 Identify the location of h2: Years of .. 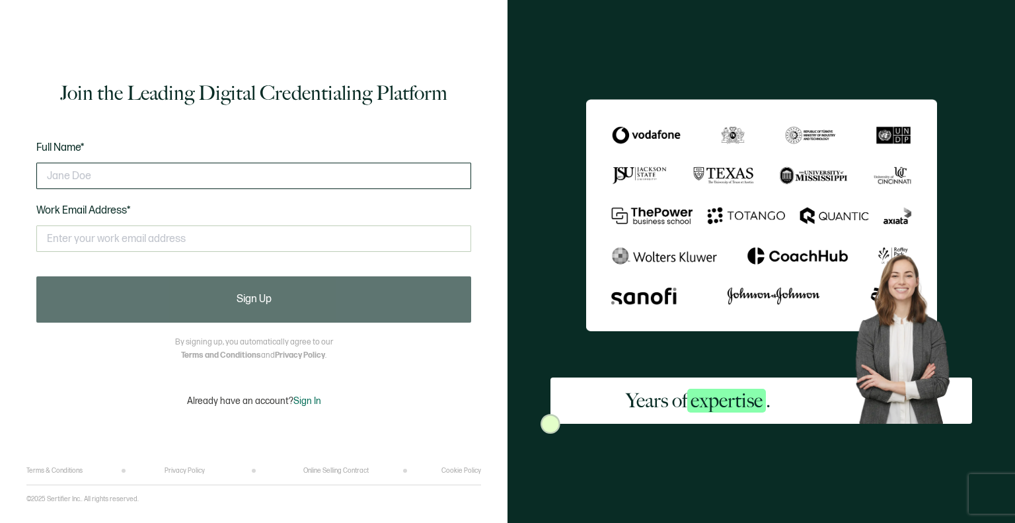
(698, 400).